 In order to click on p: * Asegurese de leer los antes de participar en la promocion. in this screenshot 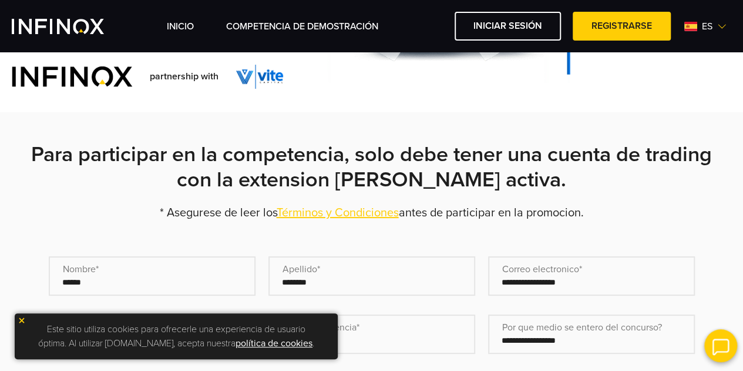, I will do `click(371, 213)`.